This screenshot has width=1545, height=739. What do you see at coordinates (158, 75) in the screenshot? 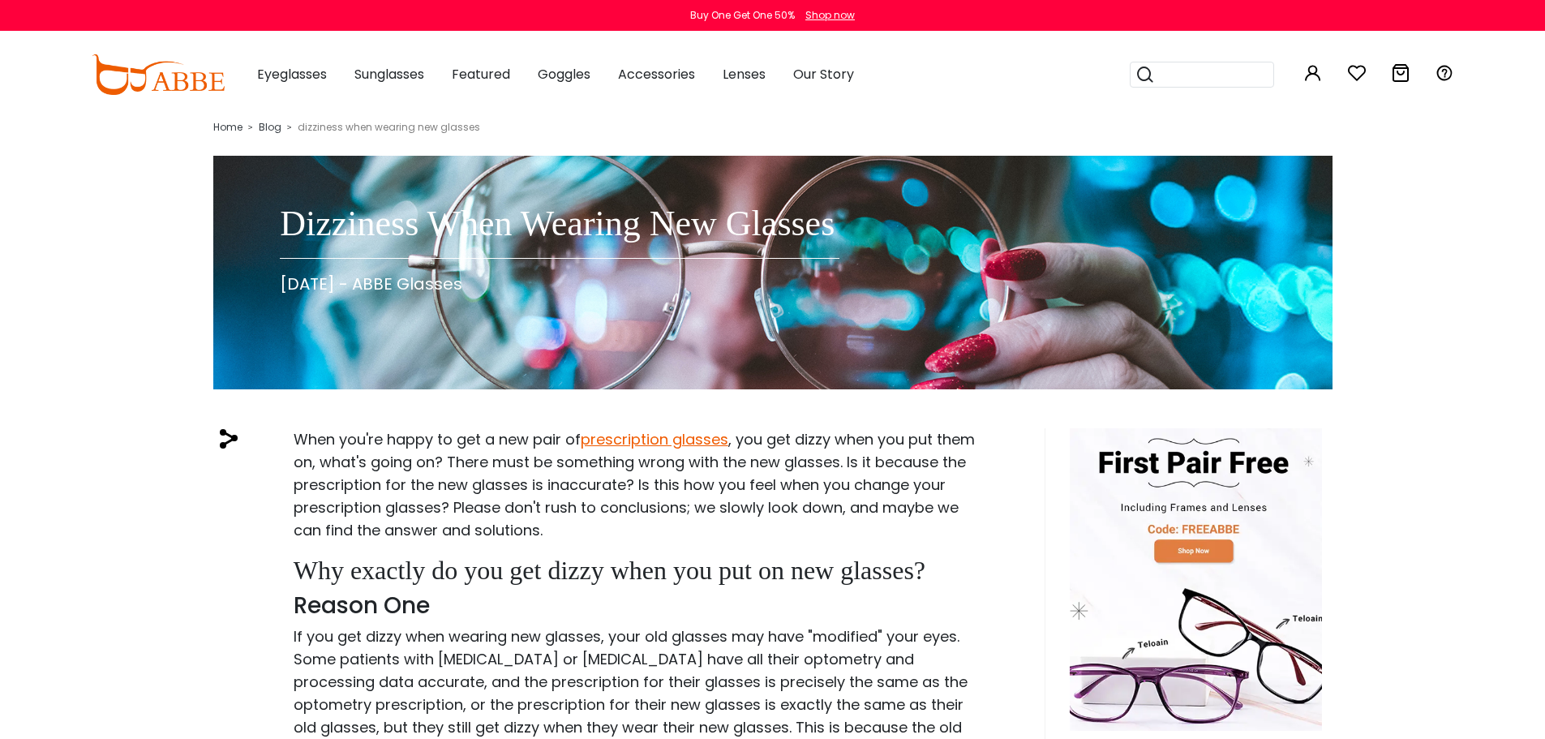
I see `img: abbeglasses.com` at bounding box center [158, 75].